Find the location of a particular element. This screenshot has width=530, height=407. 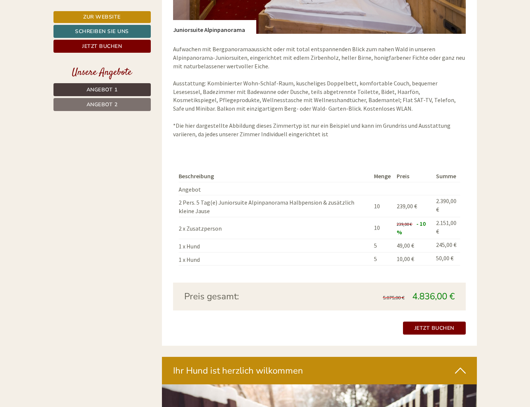

div: Sie is located at coordinates (230, 25).